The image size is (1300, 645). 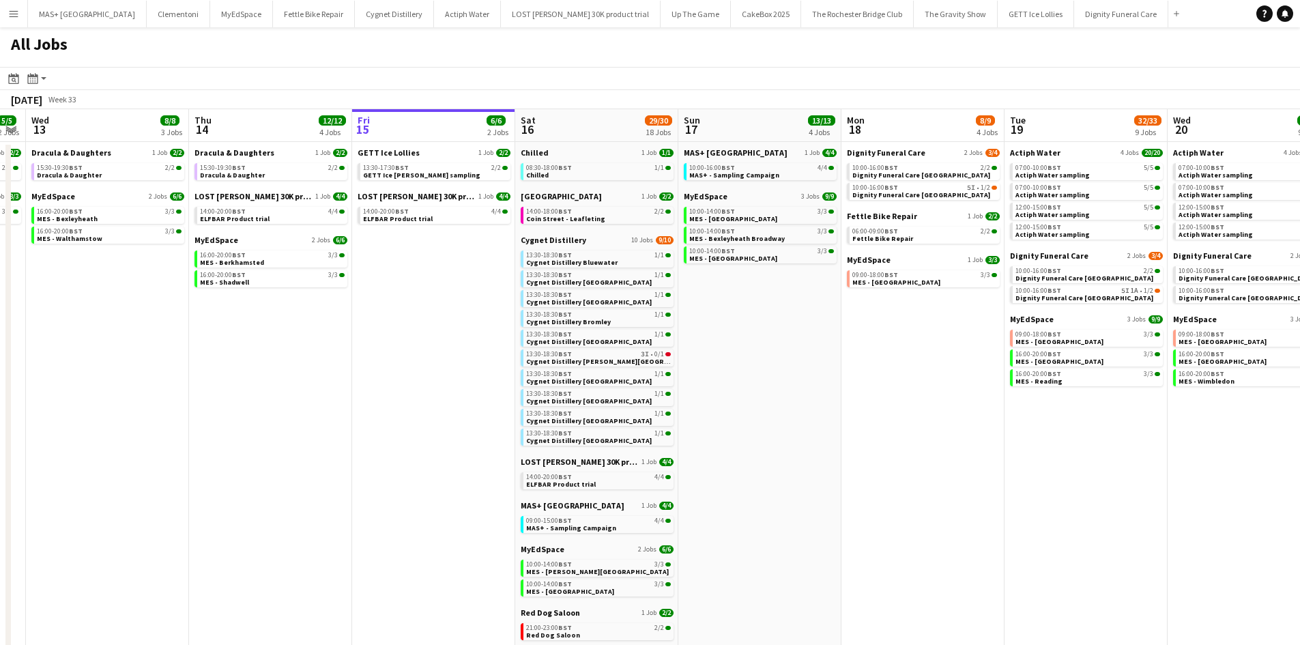 I want to click on button: Clementoni, so click(x=178, y=14).